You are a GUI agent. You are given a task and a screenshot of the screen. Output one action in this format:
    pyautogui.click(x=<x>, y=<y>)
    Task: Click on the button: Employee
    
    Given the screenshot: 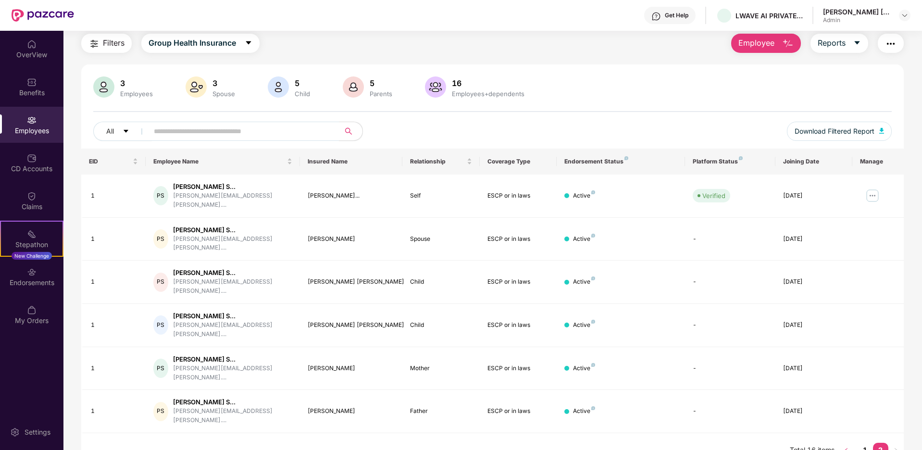 What is the action you would take?
    pyautogui.click(x=765, y=43)
    